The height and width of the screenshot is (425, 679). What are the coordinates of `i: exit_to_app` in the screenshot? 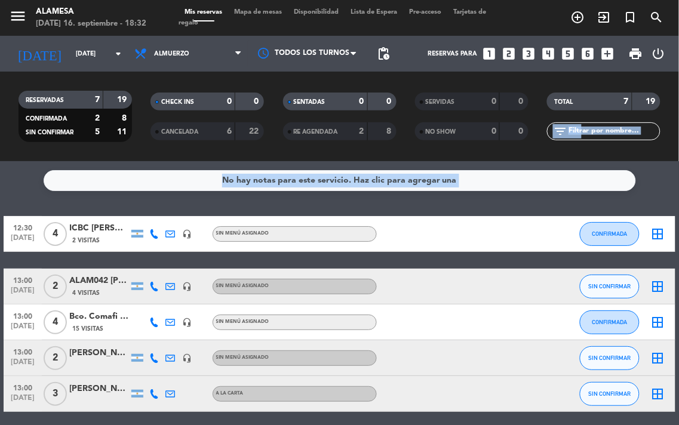 It's located at (604, 17).